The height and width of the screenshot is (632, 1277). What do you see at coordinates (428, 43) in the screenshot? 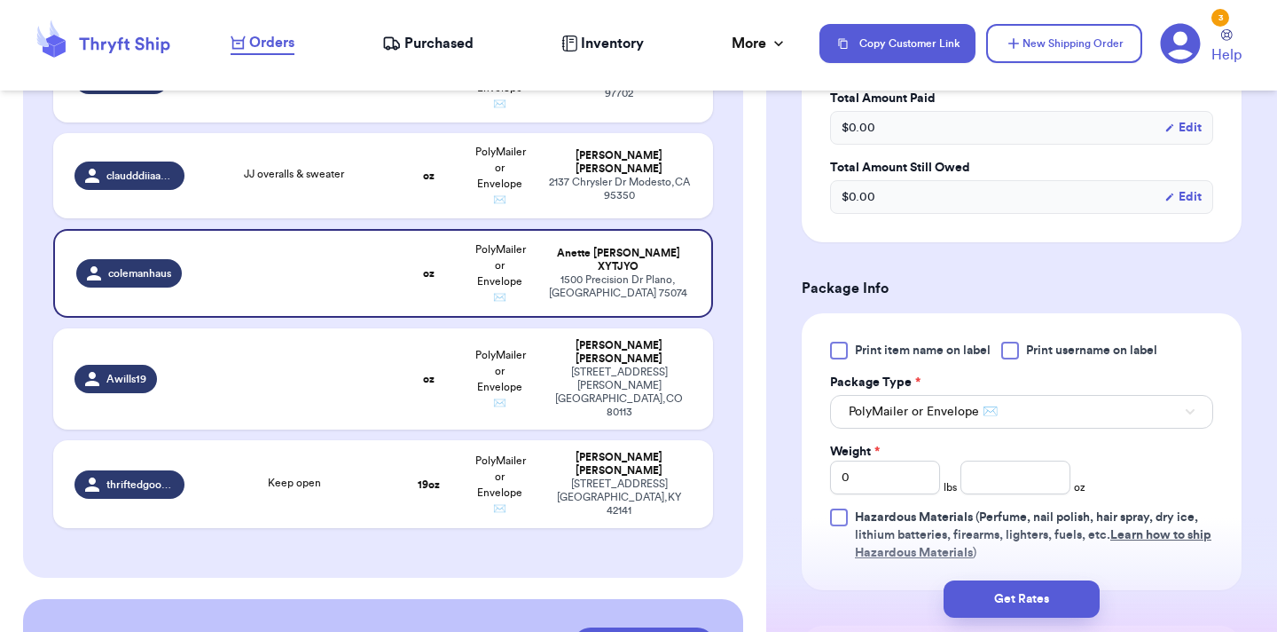
I see `a: Purchased` at bounding box center [428, 43].